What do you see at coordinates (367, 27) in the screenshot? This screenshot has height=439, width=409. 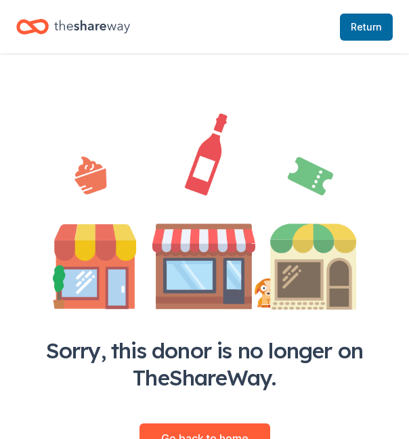 I see `span: Return` at bounding box center [367, 27].